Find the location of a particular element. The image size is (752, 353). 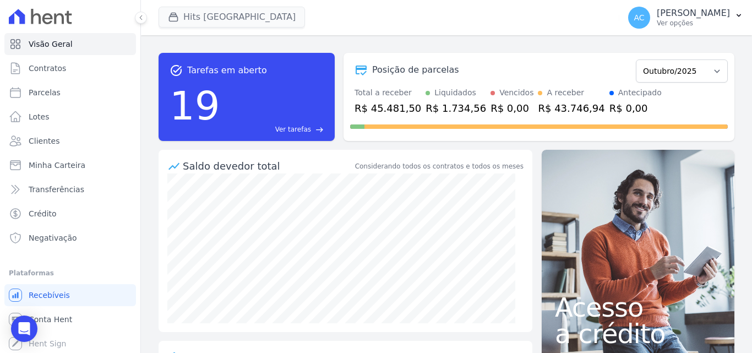

div: Plataformas is located at coordinates (70, 273).